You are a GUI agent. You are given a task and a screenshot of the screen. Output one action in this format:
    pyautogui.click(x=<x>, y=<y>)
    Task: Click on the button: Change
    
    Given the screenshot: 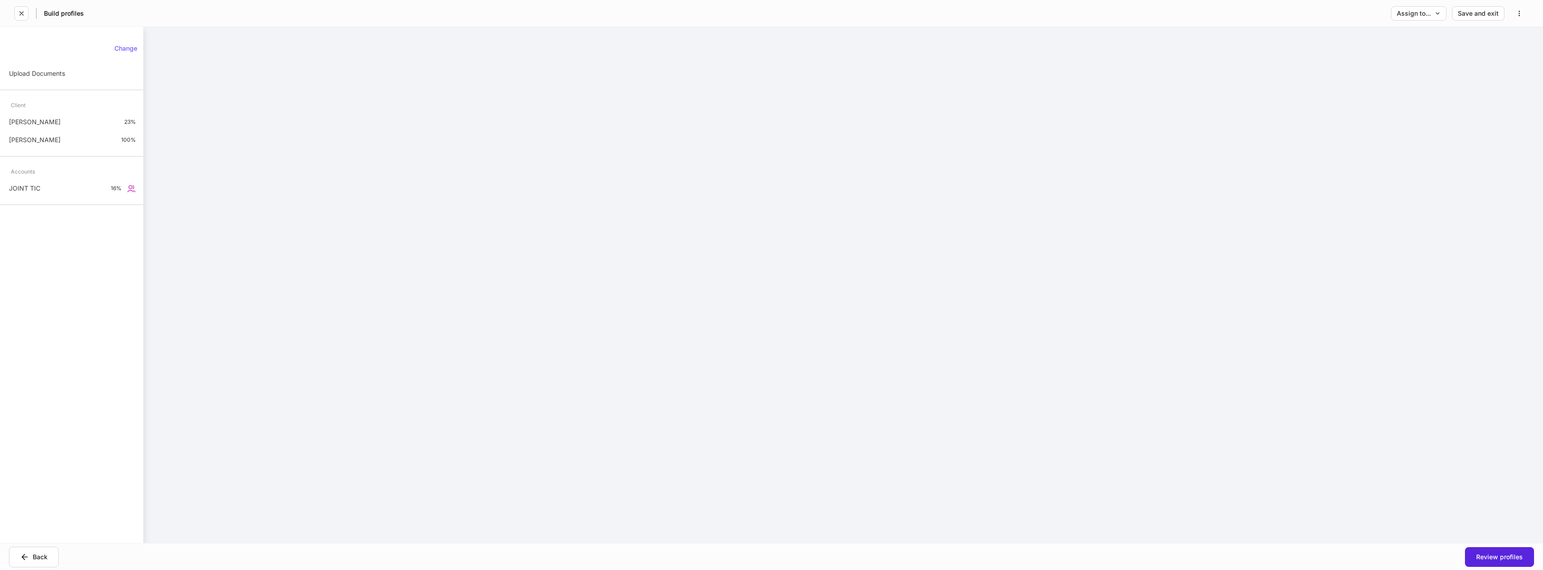 What is the action you would take?
    pyautogui.click(x=126, y=48)
    